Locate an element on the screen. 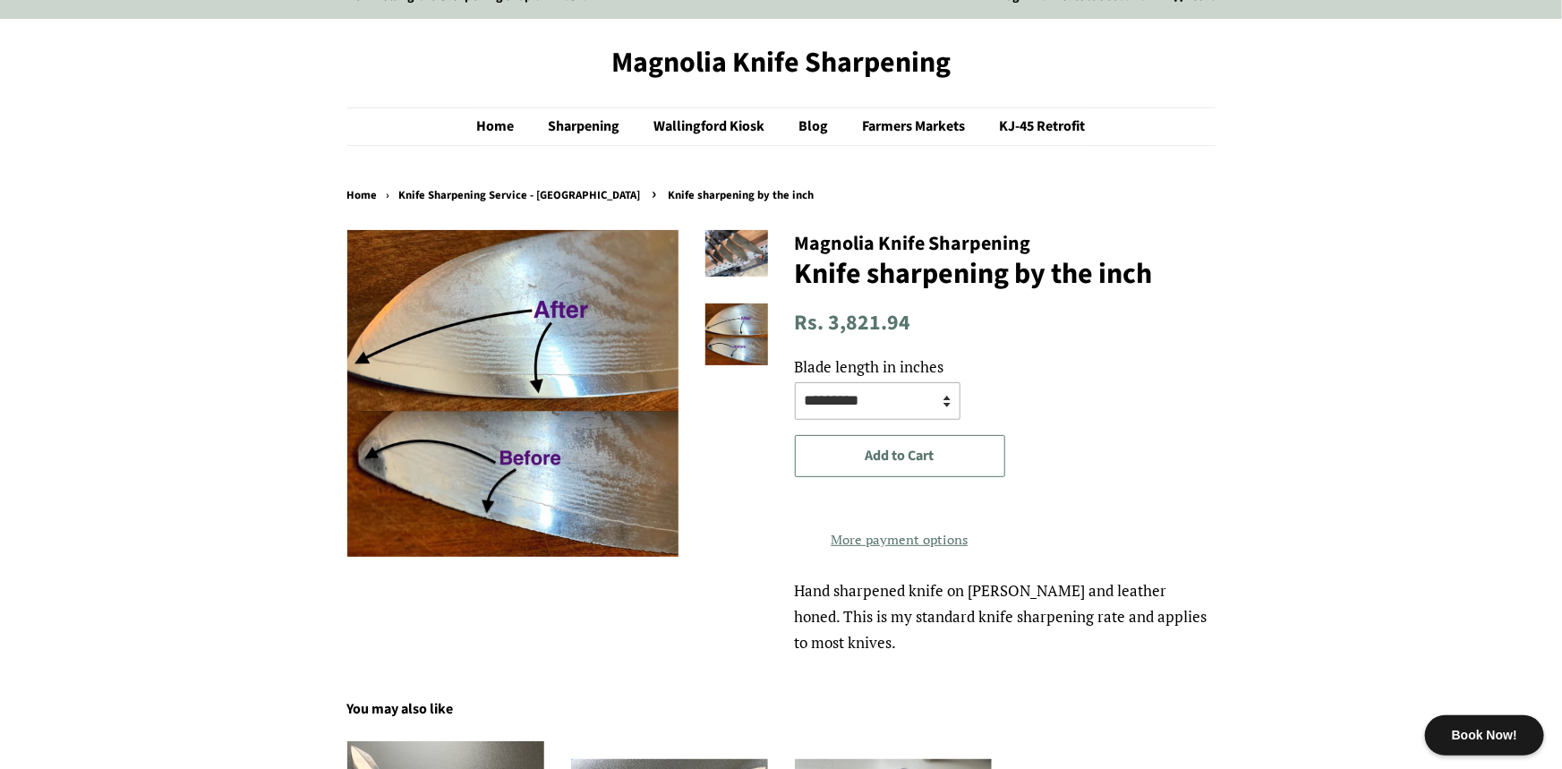  span: Add to Cart is located at coordinates (900, 456).